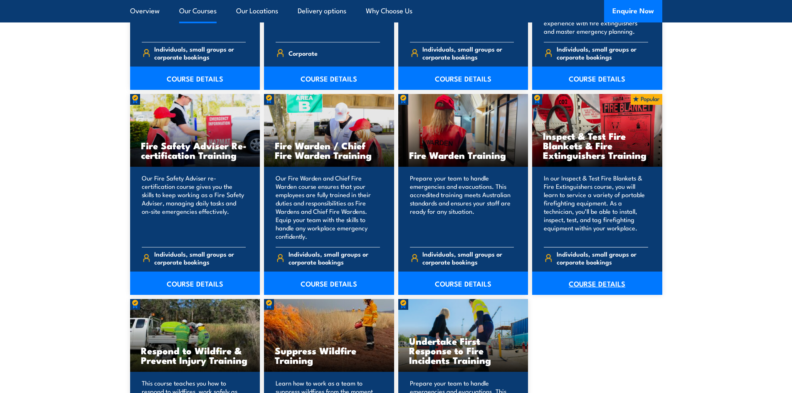 This screenshot has height=393, width=792. Describe the element at coordinates (303, 53) in the screenshot. I see `span: Corporate` at that location.